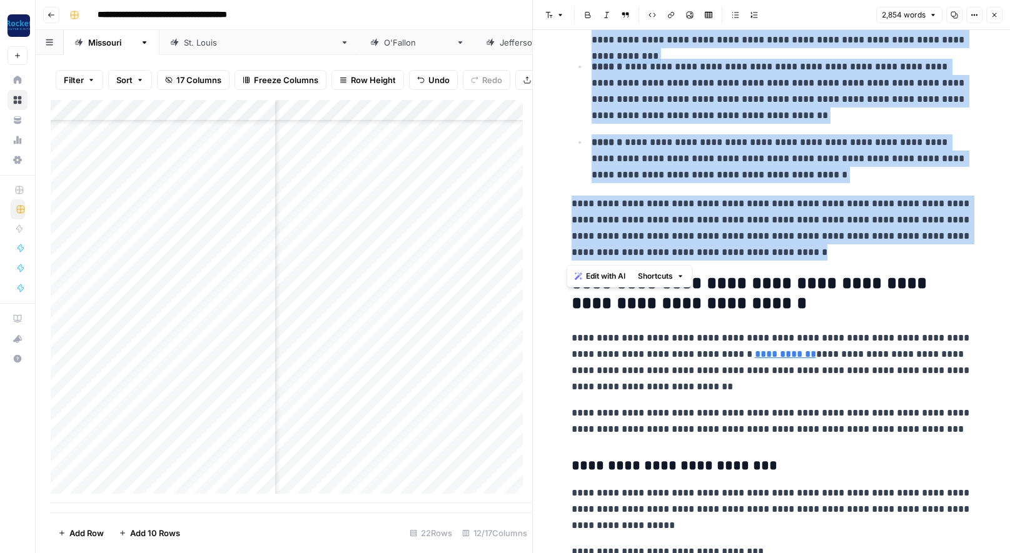 The height and width of the screenshot is (553, 1010). Describe the element at coordinates (155, 533) in the screenshot. I see `span: Add 10 Rows` at that location.